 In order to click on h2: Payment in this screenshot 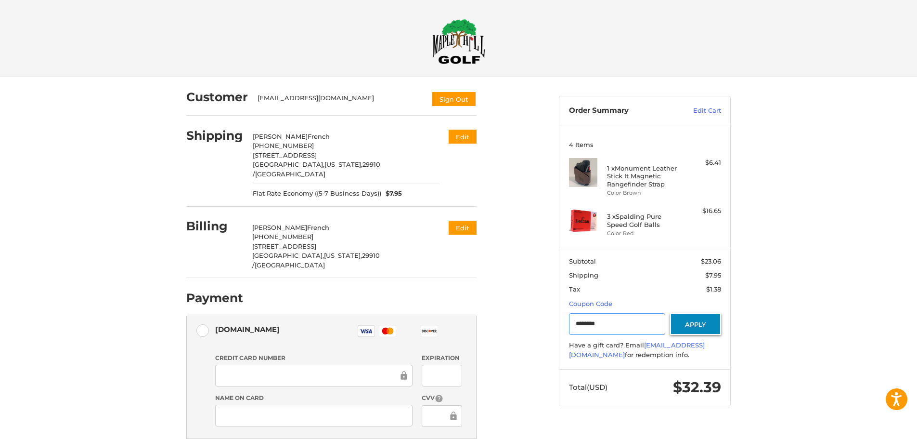, I will do `click(215, 298)`.